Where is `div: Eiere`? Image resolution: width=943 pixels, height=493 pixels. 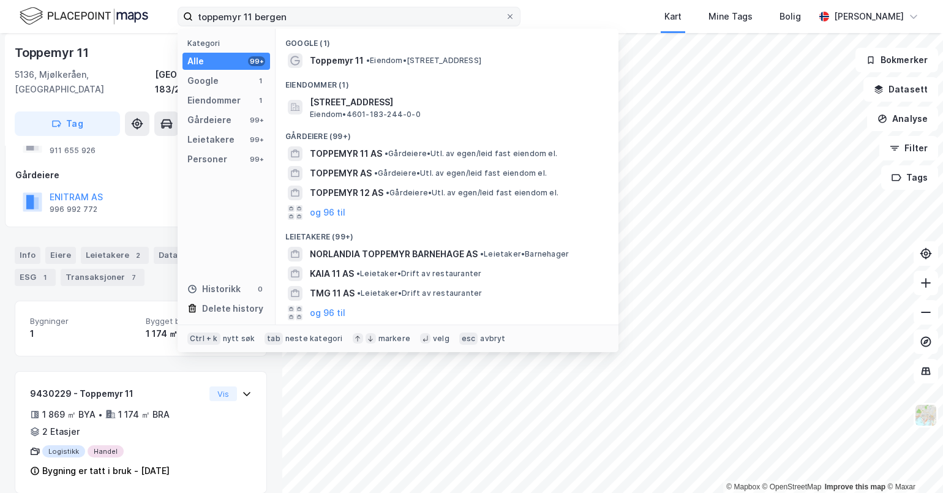
div: Eiere is located at coordinates (61, 255).